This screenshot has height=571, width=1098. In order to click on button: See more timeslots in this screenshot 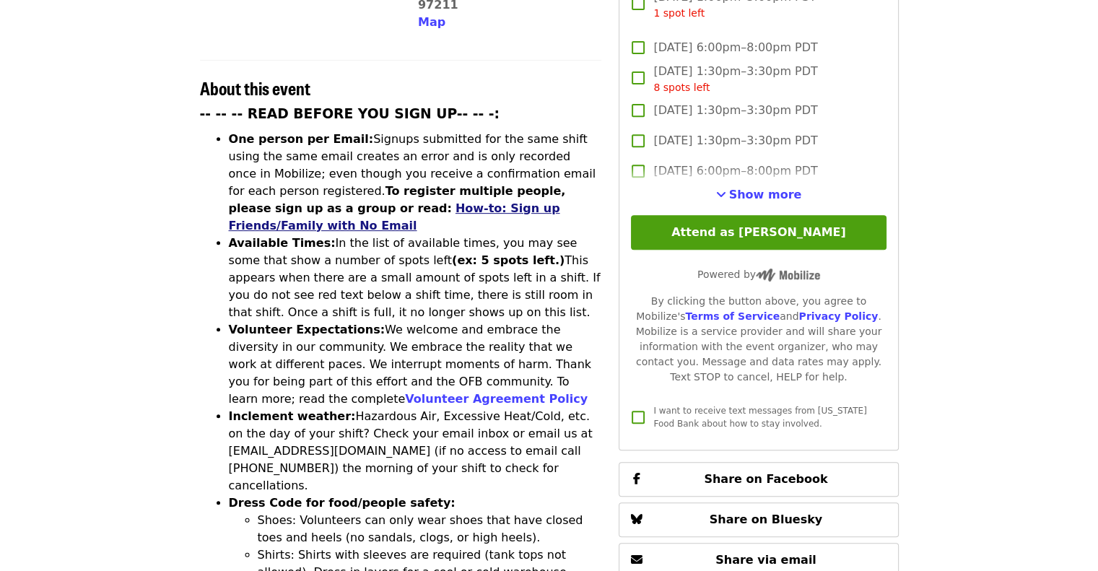, I will do `click(758, 195)`.